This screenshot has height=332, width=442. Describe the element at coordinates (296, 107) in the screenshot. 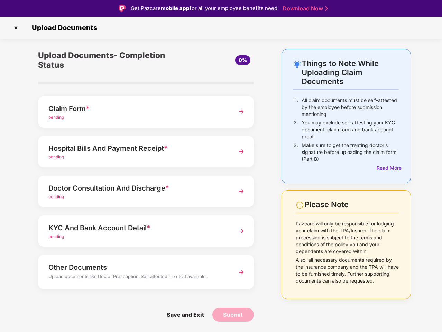

I see `p: 1.` at that location.